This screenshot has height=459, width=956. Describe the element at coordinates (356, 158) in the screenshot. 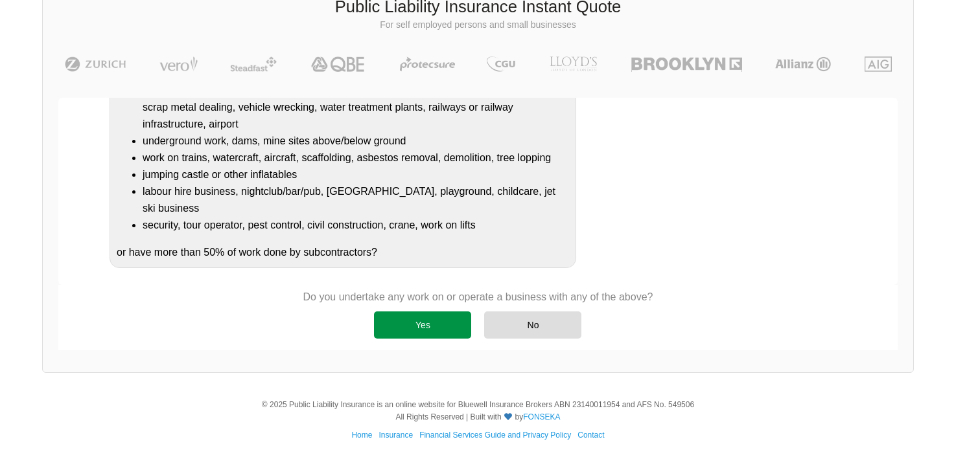

I see `li: work on trains, watercraft, aircraft, scaffolding, asbestos removal, demolition, tree lopping` at that location.